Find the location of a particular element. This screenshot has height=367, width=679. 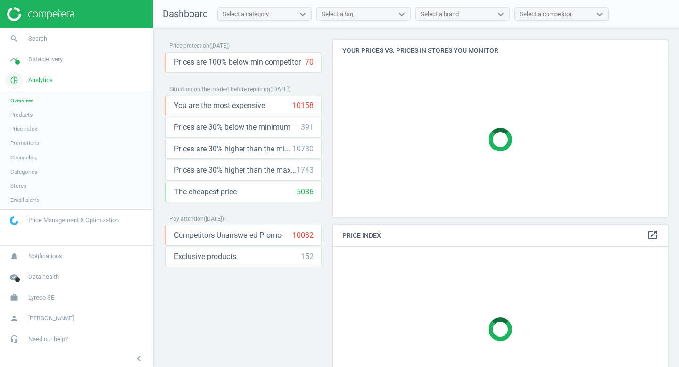

span: Overview is located at coordinates (22, 100).